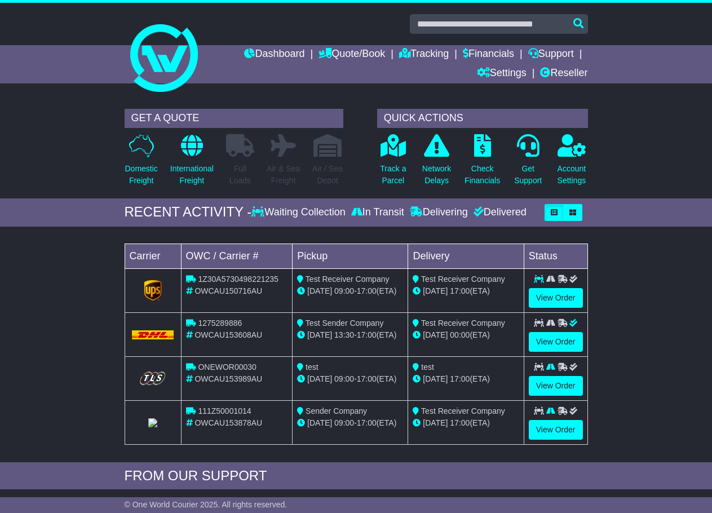 The width and height of the screenshot is (712, 513). What do you see at coordinates (502, 74) in the screenshot?
I see `a: Settings` at bounding box center [502, 74].